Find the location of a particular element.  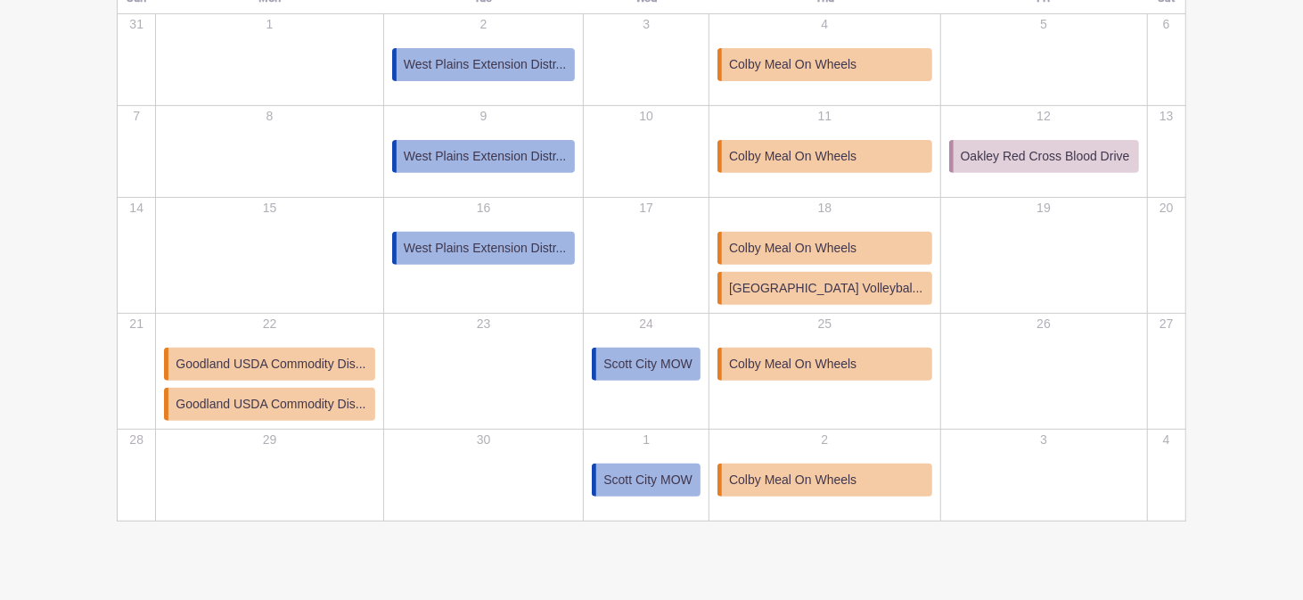

p: 21 is located at coordinates (136, 324).